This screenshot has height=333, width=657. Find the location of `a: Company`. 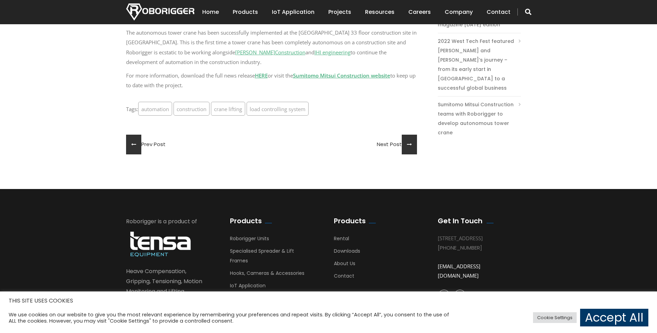

a: Company is located at coordinates (458, 12).